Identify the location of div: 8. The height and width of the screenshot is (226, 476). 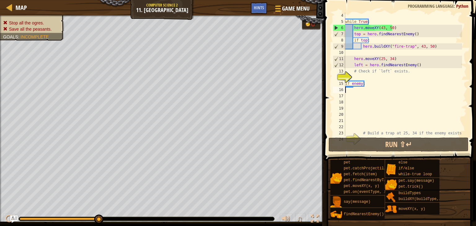
(339, 40).